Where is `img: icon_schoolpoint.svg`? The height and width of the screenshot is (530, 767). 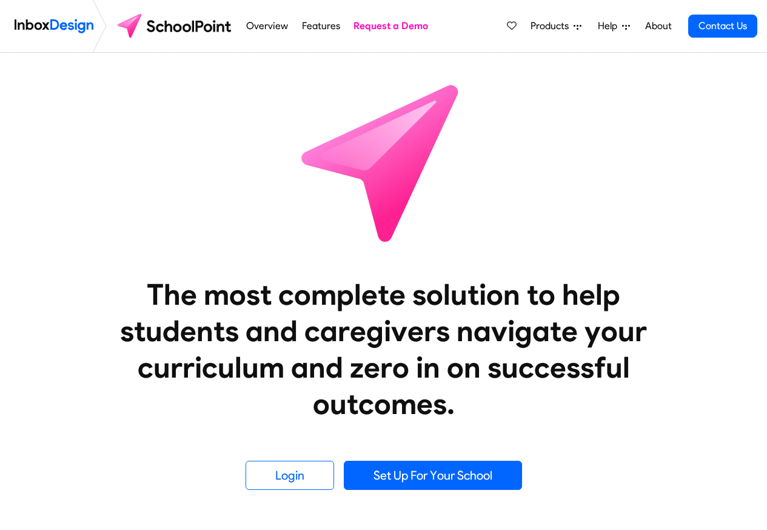 img: icon_schoolpoint.svg is located at coordinates (384, 162).